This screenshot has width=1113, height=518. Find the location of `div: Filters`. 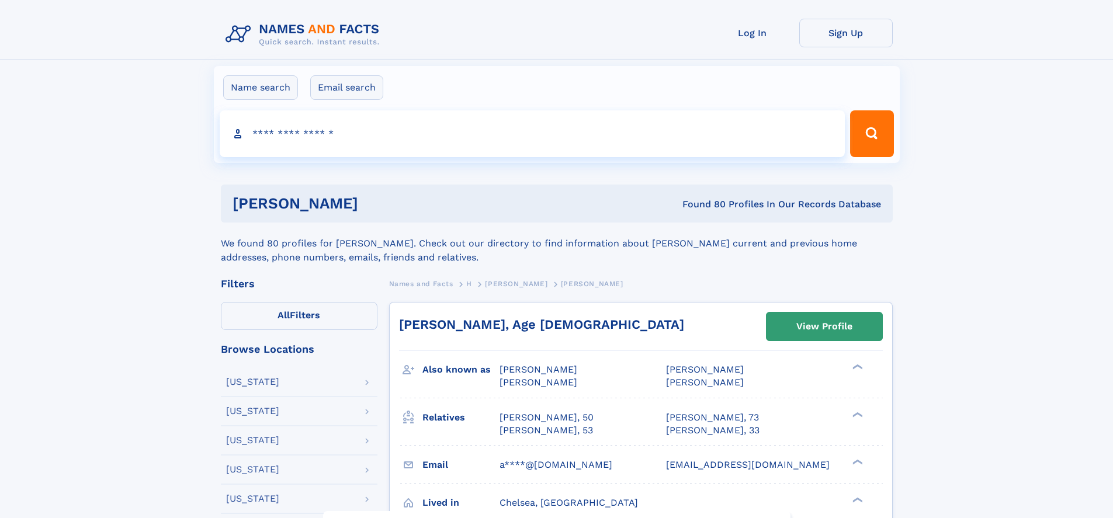

div: Filters is located at coordinates (299, 284).